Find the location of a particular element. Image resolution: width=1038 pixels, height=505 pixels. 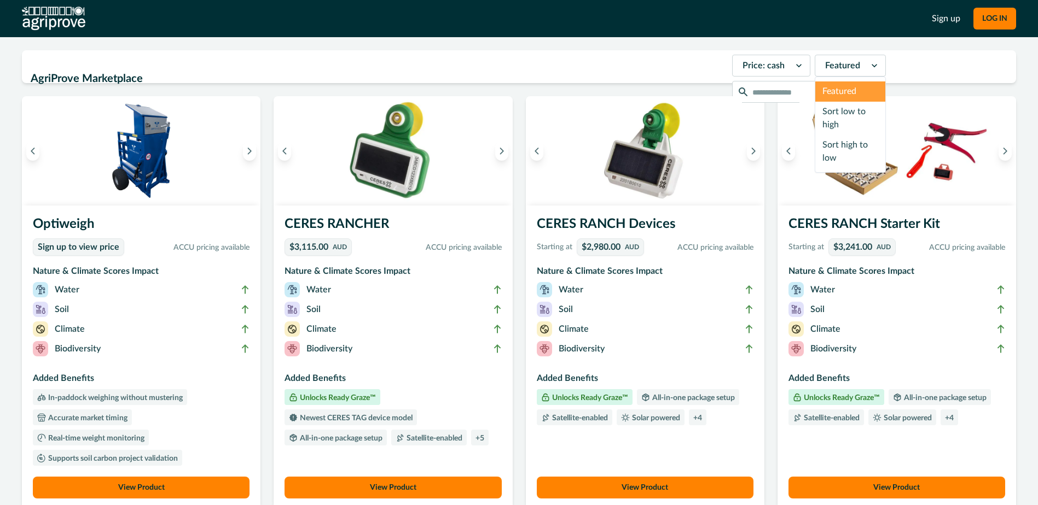

p: $2,980.00 is located at coordinates (601, 247).